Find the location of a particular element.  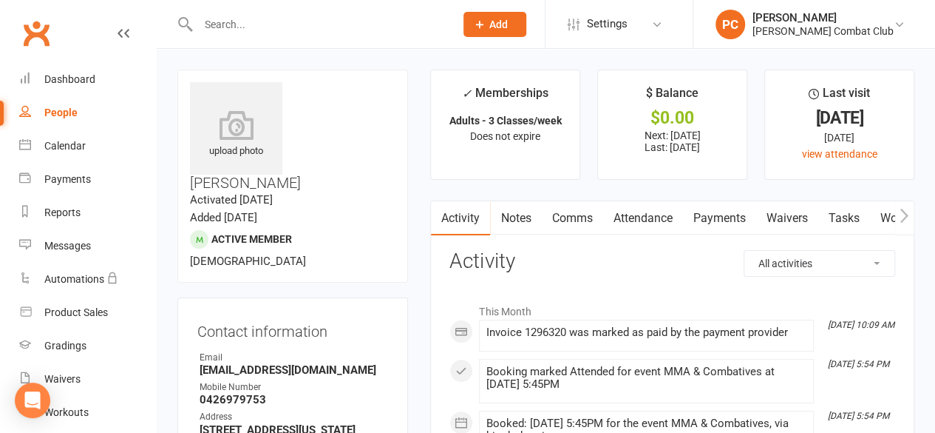

div: $ Balance is located at coordinates (672, 97).